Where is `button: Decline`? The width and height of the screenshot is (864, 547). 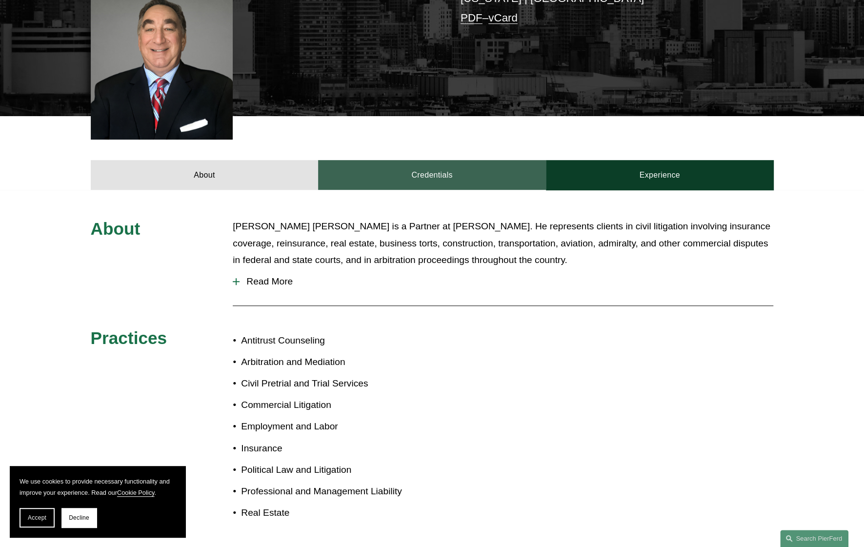 button: Decline is located at coordinates (79, 518).